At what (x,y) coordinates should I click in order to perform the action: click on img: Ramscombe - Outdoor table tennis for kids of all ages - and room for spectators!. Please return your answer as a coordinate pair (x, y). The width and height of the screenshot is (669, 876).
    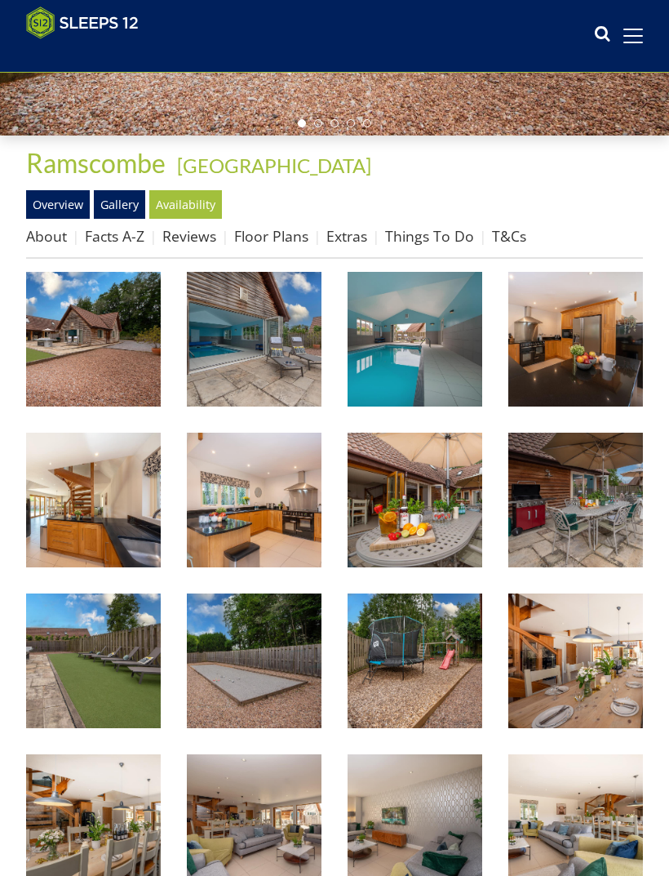
    Looking at the image, I should click on (93, 660).